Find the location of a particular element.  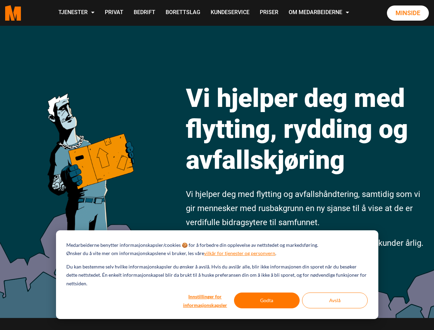

p: Ønsker du å vite mer om informasjonskapslene vi bruker, les våre . is located at coordinates (171, 253).